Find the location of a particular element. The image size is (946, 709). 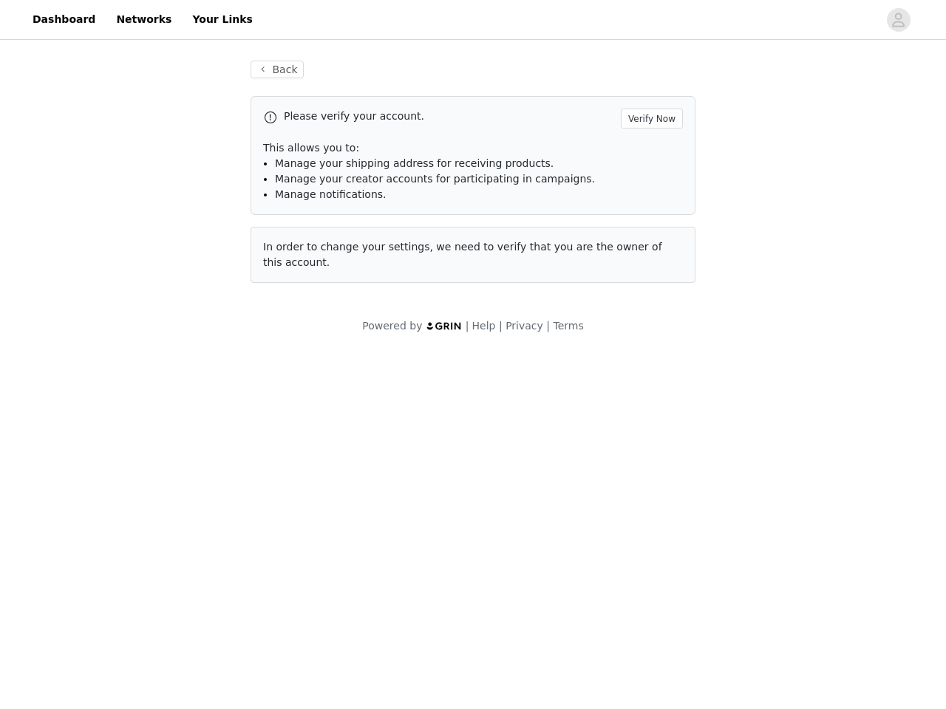

span: In order to change your settings, we need to verify that you are the owner of this account. is located at coordinates (462, 254).